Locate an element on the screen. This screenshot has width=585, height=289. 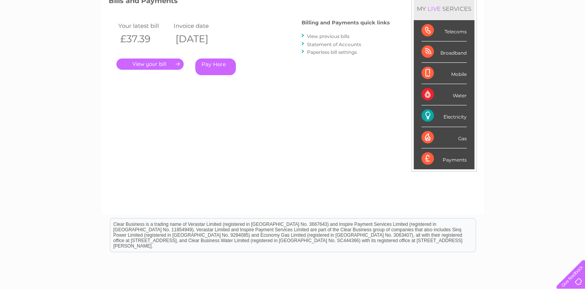
td: Invoice date is located at coordinates (200, 26).